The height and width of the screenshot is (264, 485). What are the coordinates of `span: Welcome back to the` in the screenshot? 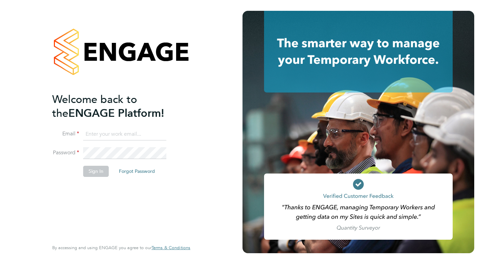 It's located at (95, 106).